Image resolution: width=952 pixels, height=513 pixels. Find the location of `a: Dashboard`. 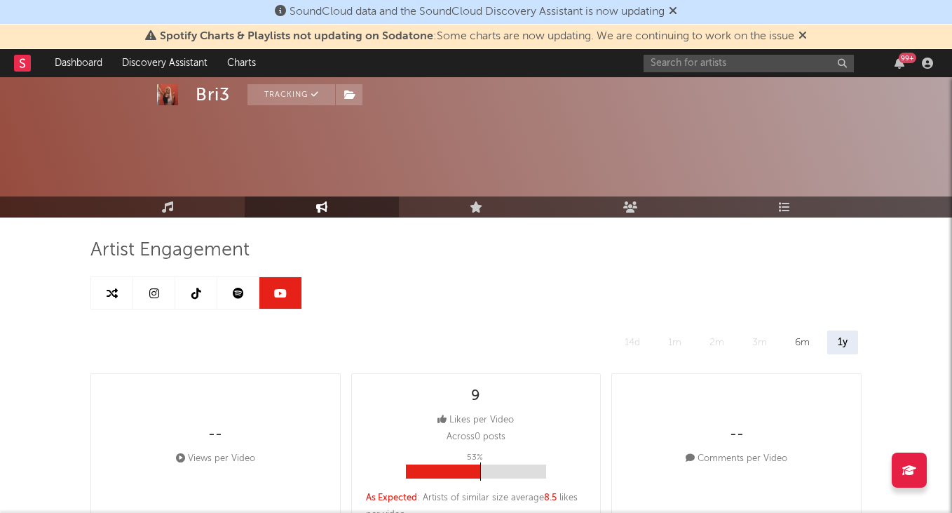

a: Dashboard is located at coordinates (79, 63).